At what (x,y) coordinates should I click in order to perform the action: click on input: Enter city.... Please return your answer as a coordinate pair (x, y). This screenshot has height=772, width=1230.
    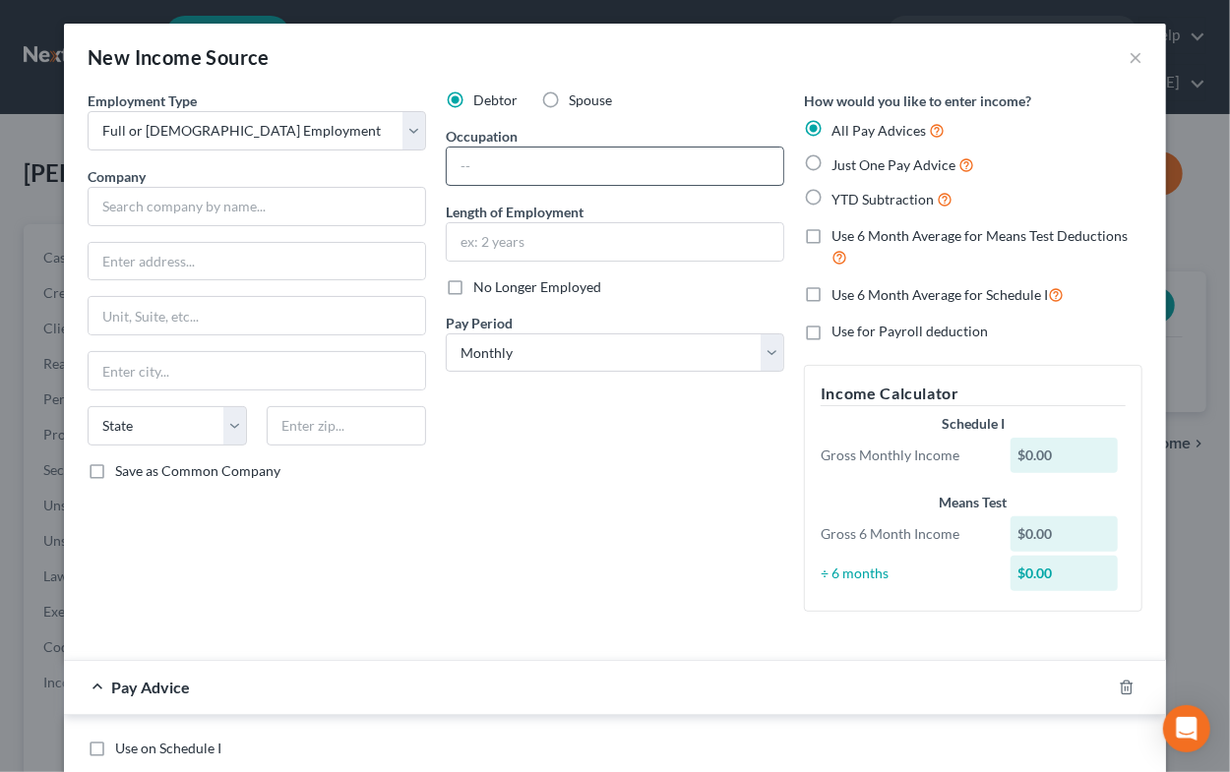
    Looking at the image, I should click on (257, 371).